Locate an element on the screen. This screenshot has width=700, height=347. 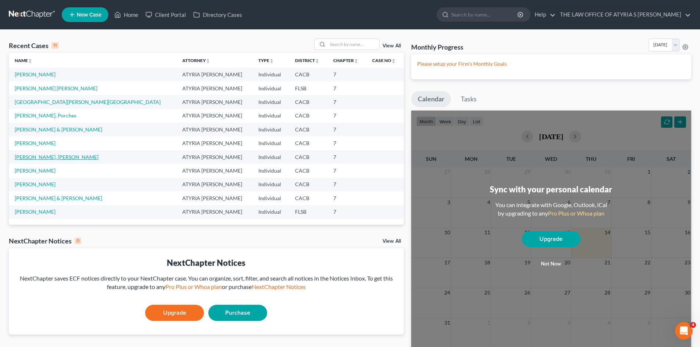
button: Not now is located at coordinates (551, 264).